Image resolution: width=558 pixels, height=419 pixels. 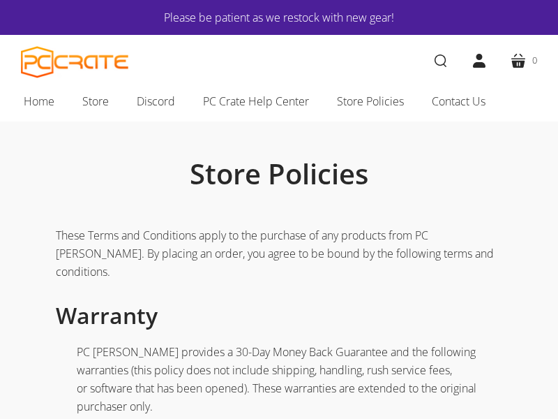 What do you see at coordinates (96, 101) in the screenshot?
I see `a: Store` at bounding box center [96, 101].